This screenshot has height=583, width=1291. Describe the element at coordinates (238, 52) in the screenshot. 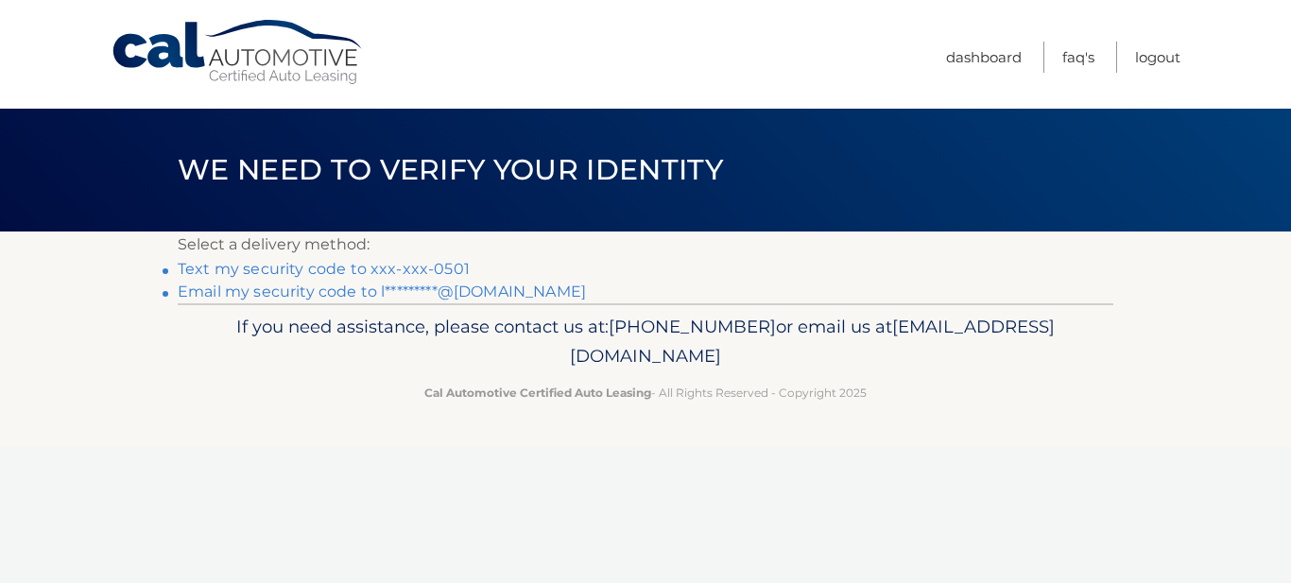

I see `a: Cal Automotive` at that location.